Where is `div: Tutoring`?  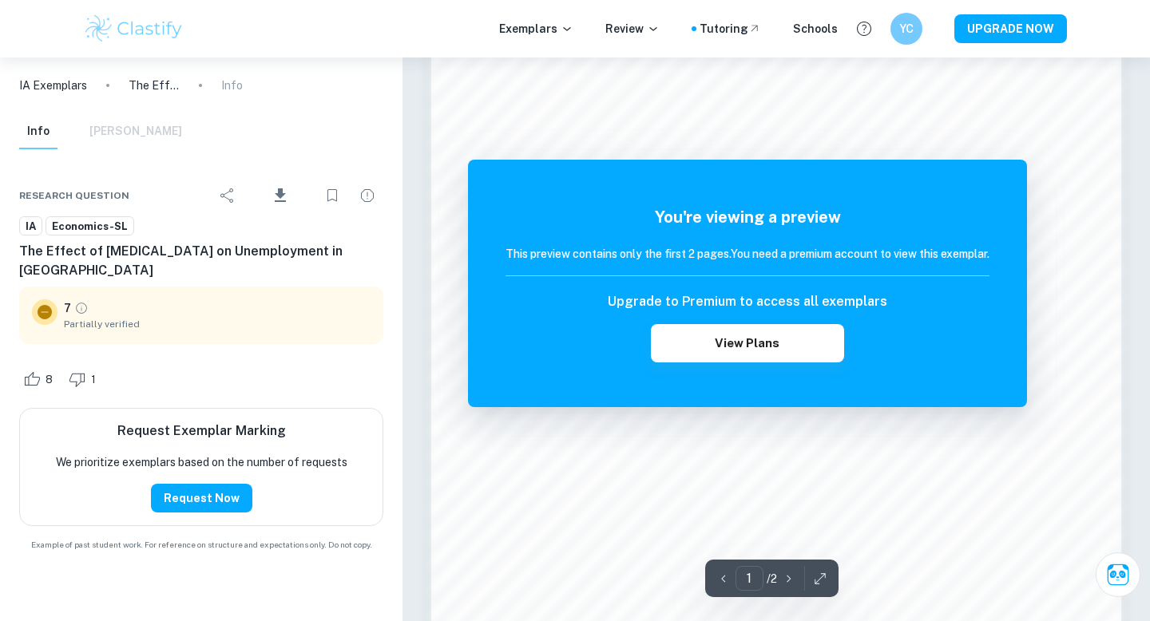
div: Tutoring is located at coordinates (730, 29).